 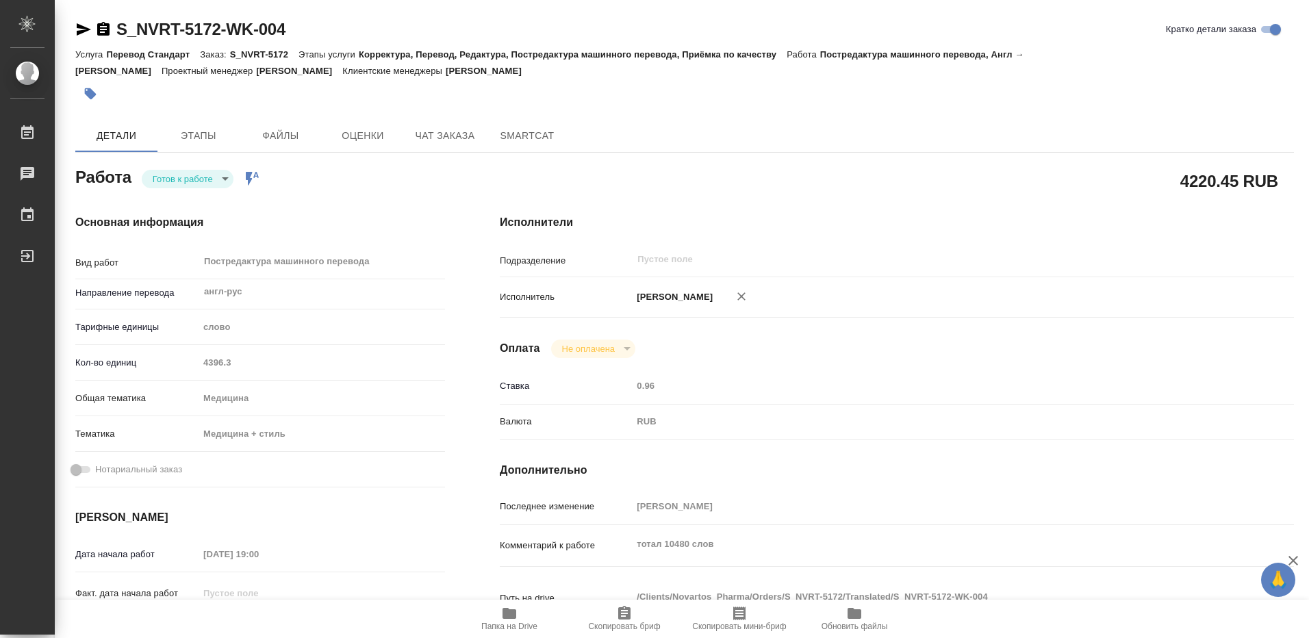 I want to click on p: Кол-во единиц, so click(x=137, y=363).